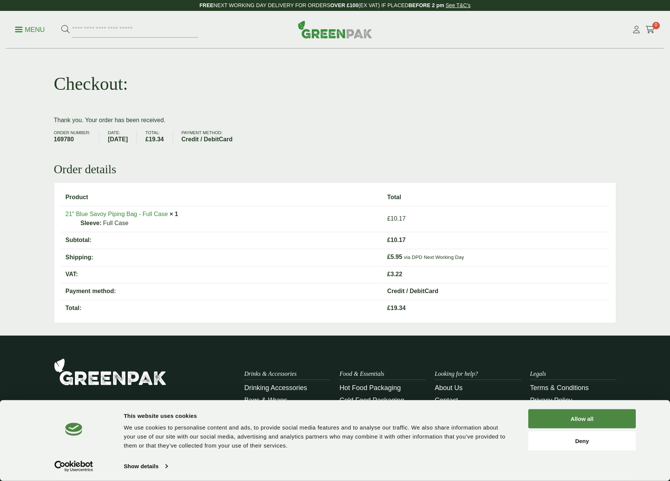 The height and width of the screenshot is (481, 670). Describe the element at coordinates (448, 388) in the screenshot. I see `a: About Us` at that location.